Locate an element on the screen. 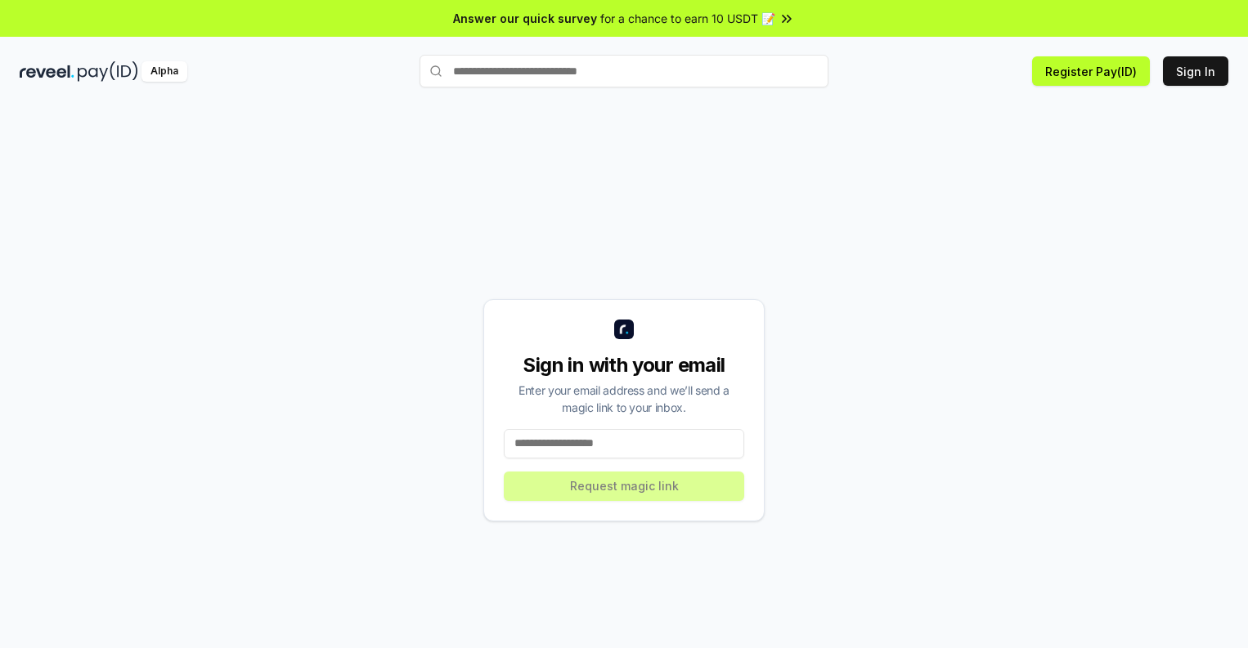 Image resolution: width=1248 pixels, height=648 pixels. img: reveel_dark is located at coordinates (47, 71).